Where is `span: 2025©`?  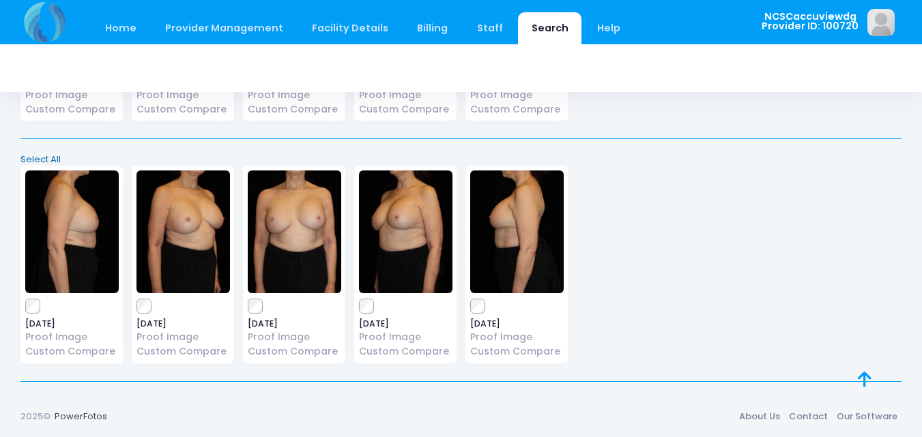
span: 2025© is located at coordinates (35, 416).